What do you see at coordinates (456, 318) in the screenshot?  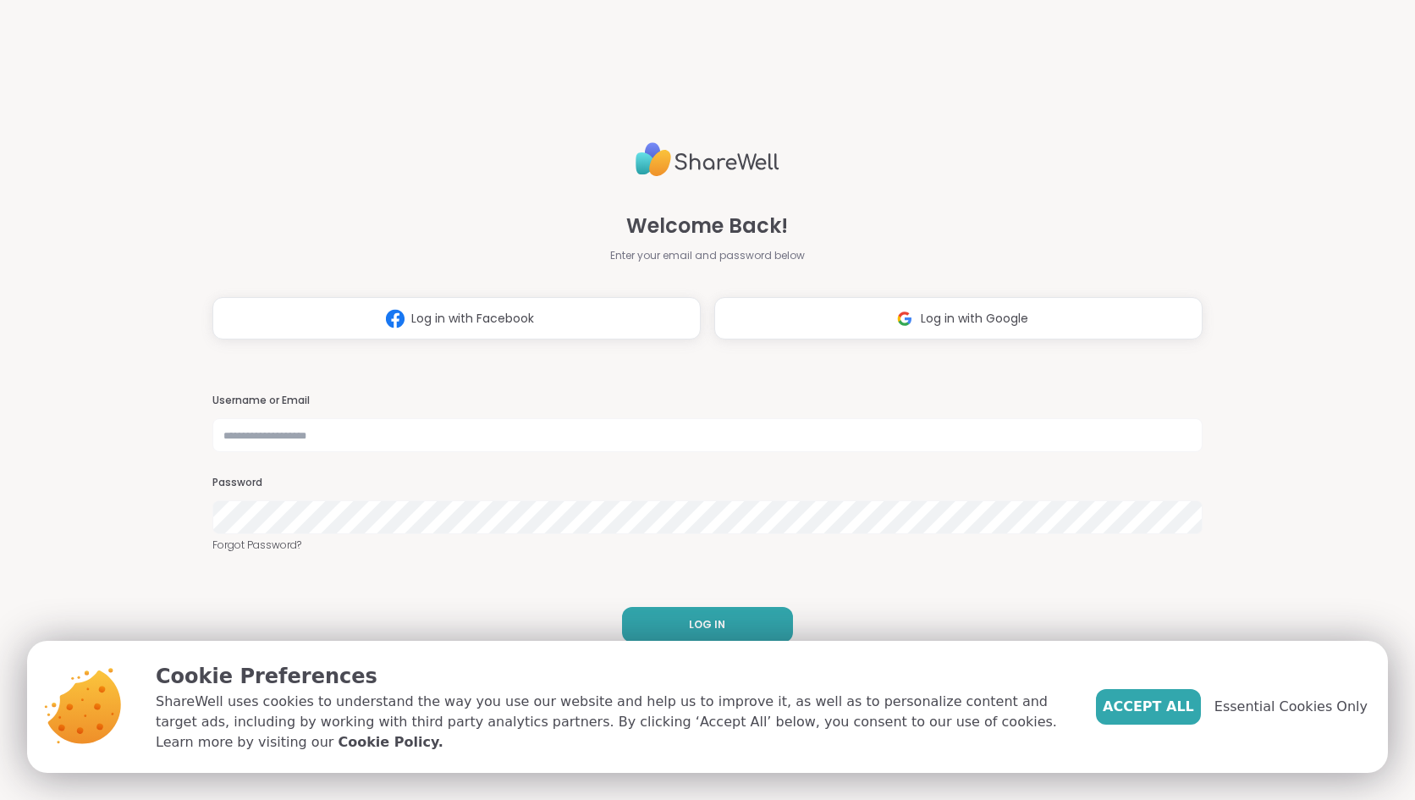 I see `button: Log in with Facebook` at bounding box center [456, 318].